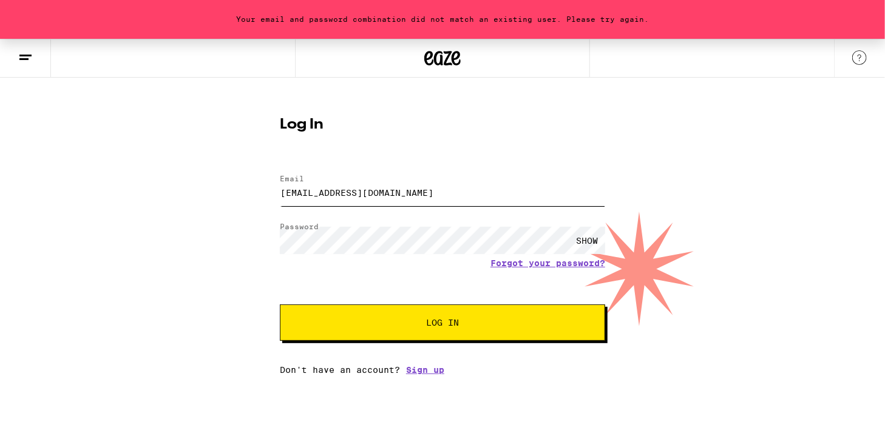  What do you see at coordinates (442, 125) in the screenshot?
I see `h1: Log In` at bounding box center [442, 125].